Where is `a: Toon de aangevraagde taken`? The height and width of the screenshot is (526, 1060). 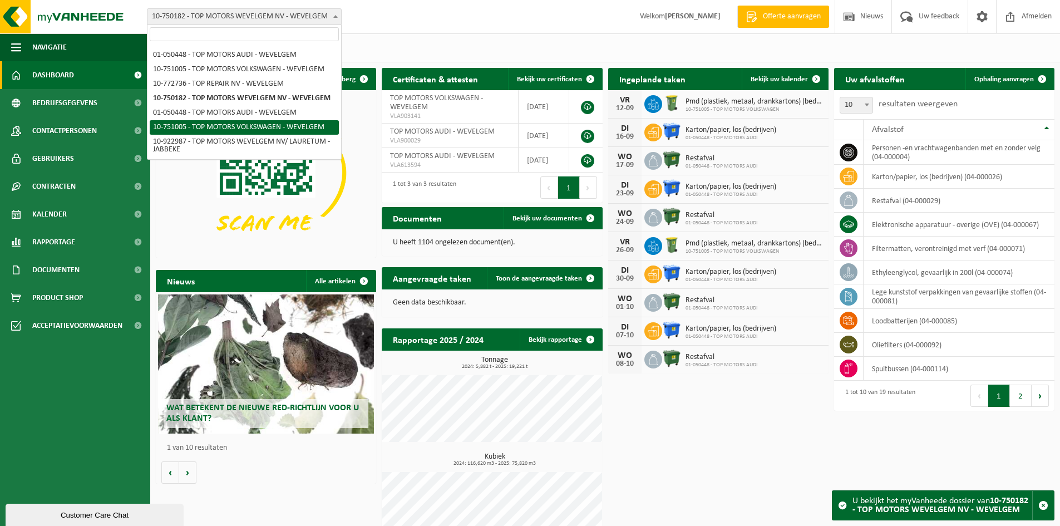
a: Toon de aangevraagde taken is located at coordinates (544, 278).